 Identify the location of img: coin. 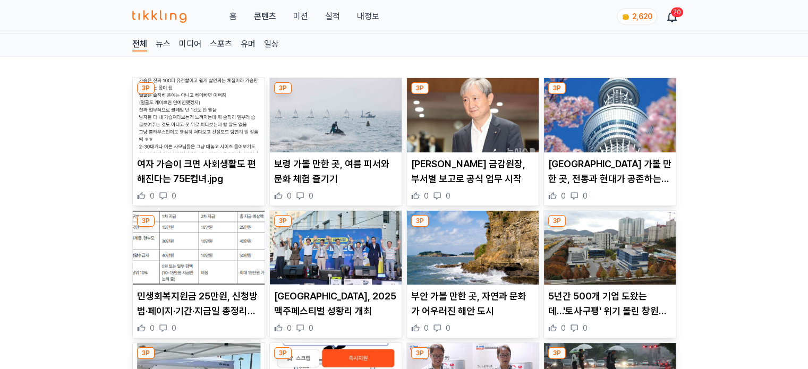
(626, 17).